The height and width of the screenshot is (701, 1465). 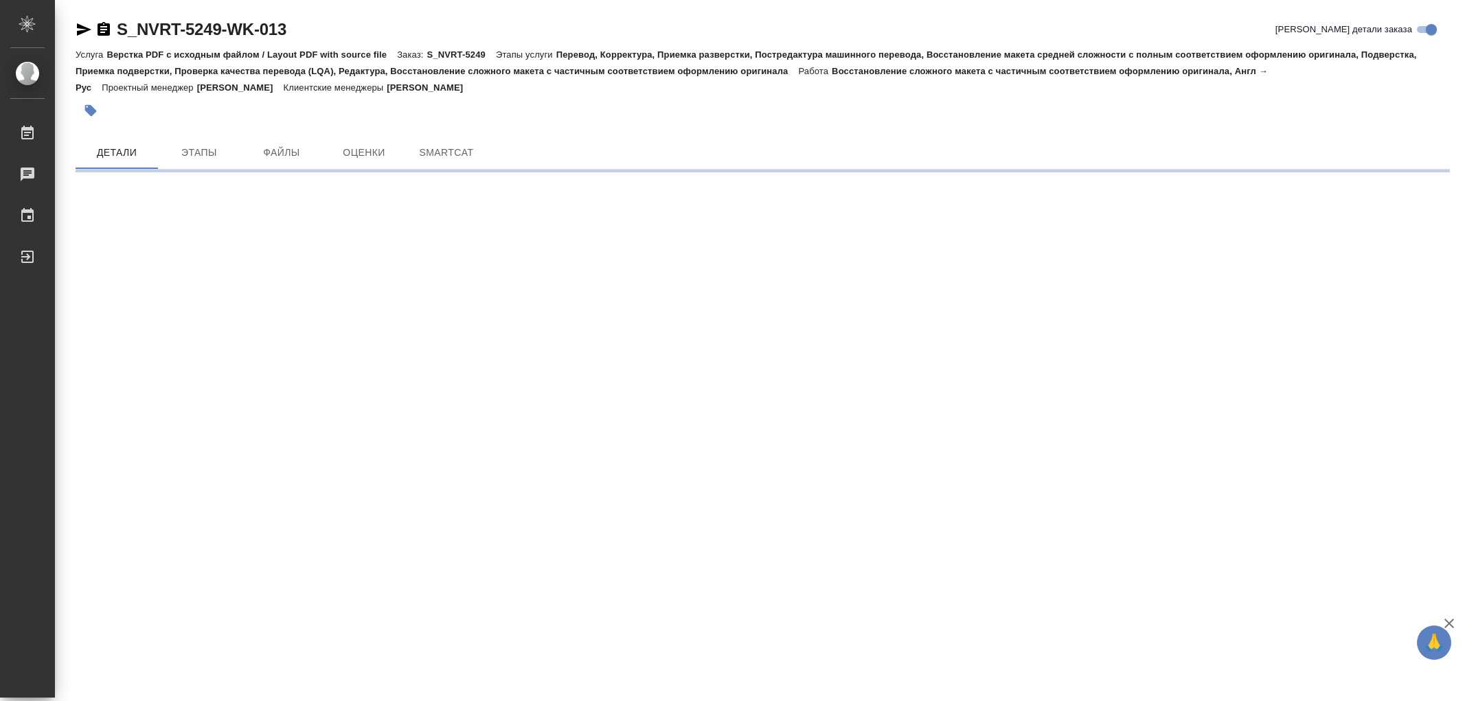 What do you see at coordinates (201, 29) in the screenshot?
I see `a: S_NVRT-5249-WK-013` at bounding box center [201, 29].